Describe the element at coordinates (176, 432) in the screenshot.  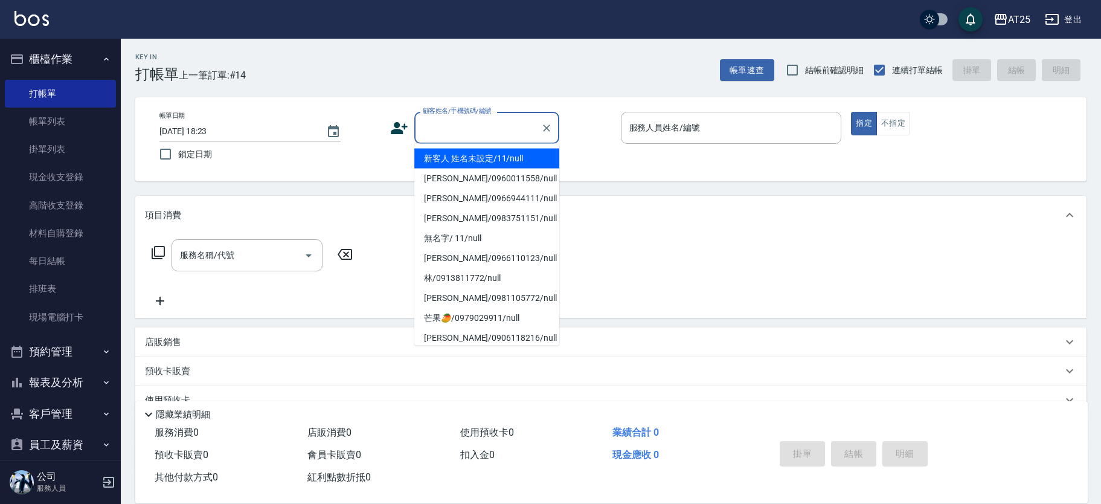
I see `span: 服務消費 0` at that location.